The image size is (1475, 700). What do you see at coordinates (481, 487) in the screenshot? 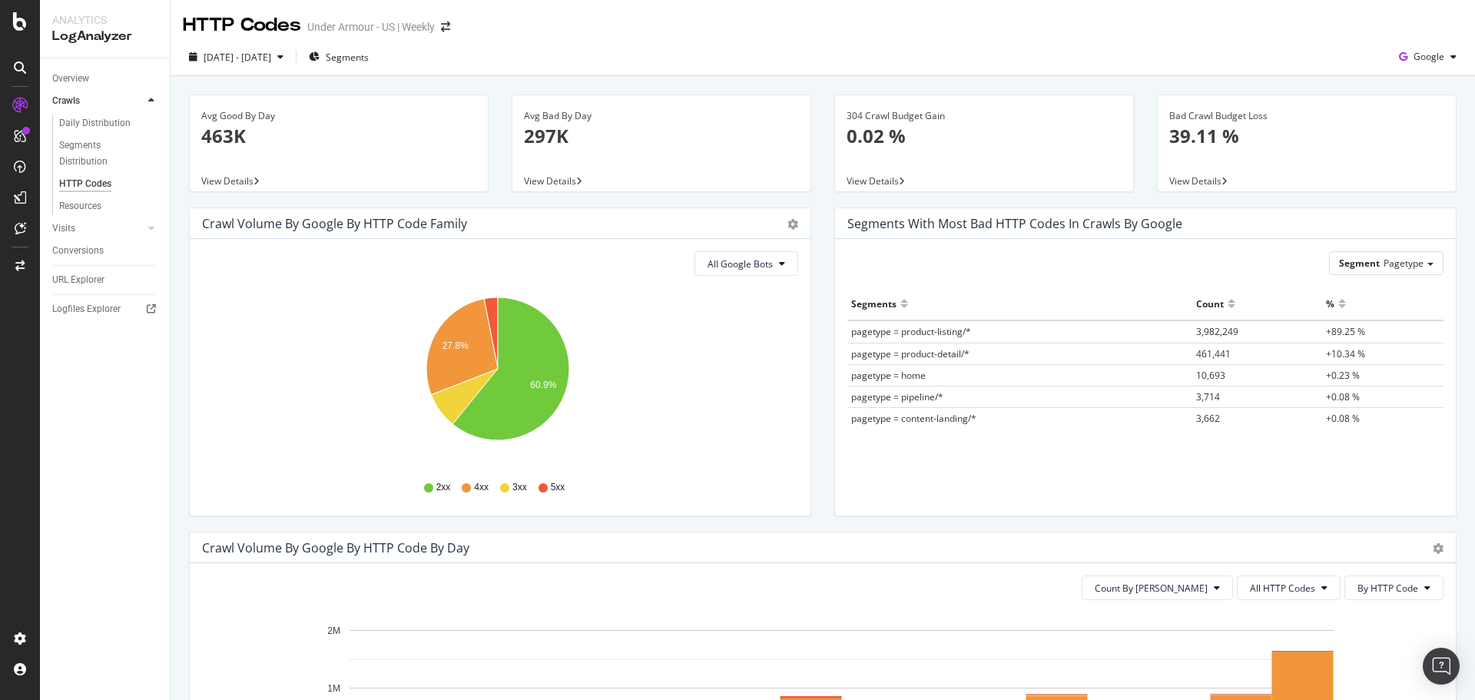
I see `span: 4xx` at bounding box center [481, 487].